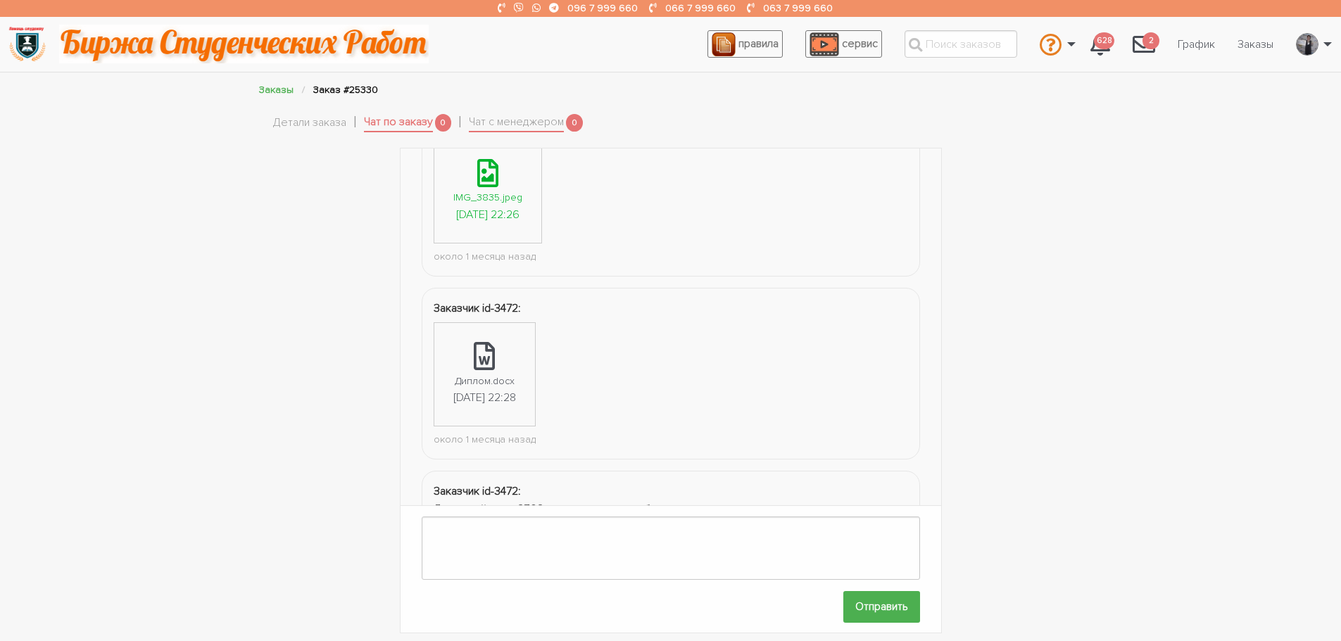 The height and width of the screenshot is (641, 1341). What do you see at coordinates (602, 8) in the screenshot?
I see `a: 096 7 999 660` at bounding box center [602, 8].